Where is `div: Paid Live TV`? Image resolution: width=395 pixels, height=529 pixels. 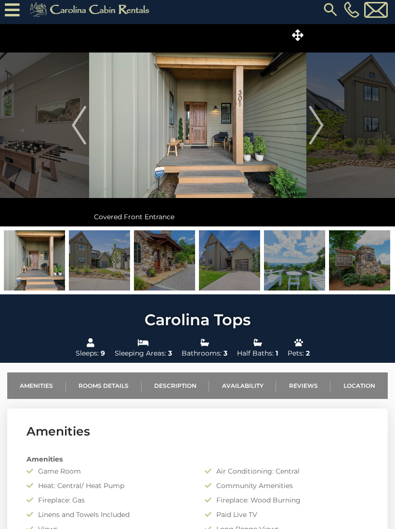 div: Paid Live TV is located at coordinates (287, 515).